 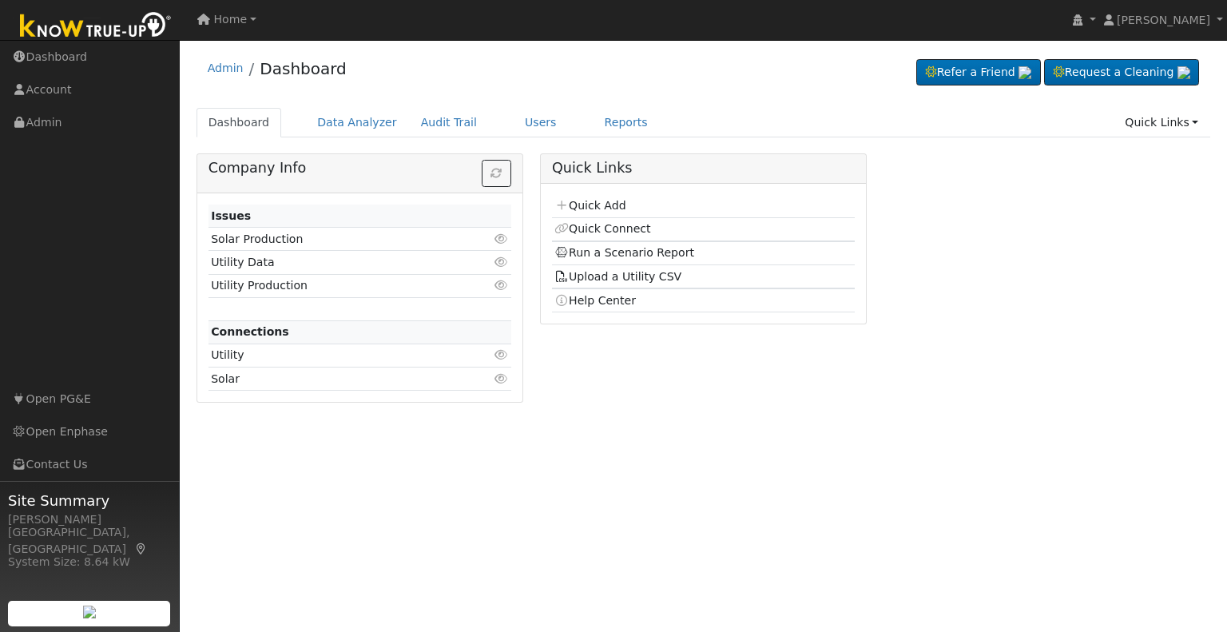 What do you see at coordinates (626, 122) in the screenshot?
I see `a: Reports` at bounding box center [626, 122].